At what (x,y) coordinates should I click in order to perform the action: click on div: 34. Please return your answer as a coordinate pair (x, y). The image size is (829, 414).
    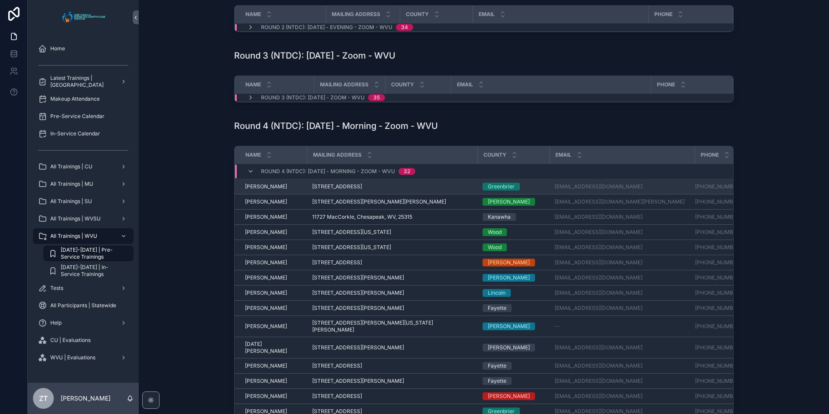
    Looking at the image, I should click on (405, 27).